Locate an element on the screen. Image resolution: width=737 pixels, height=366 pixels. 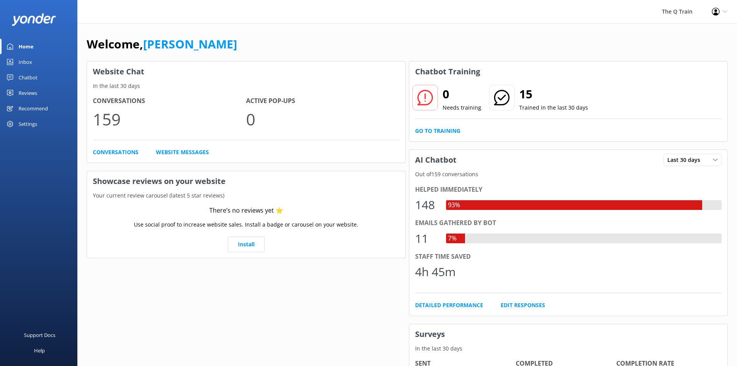
img: yonder-white-logo.png is located at coordinates (34, 19).